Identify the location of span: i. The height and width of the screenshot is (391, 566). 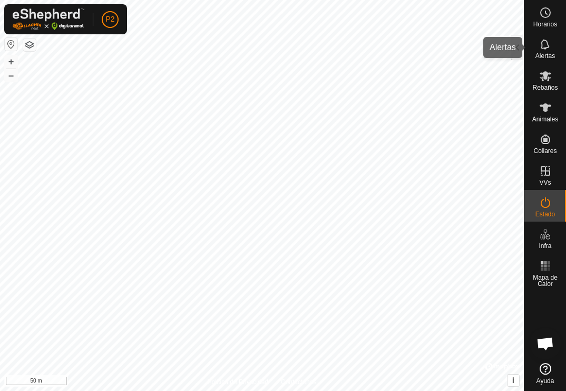
(513, 379).